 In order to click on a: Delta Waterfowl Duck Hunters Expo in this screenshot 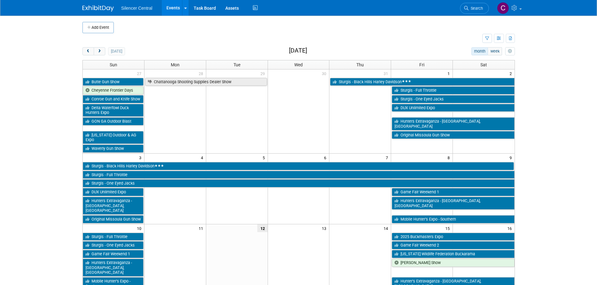, I will do `click(113, 110)`.